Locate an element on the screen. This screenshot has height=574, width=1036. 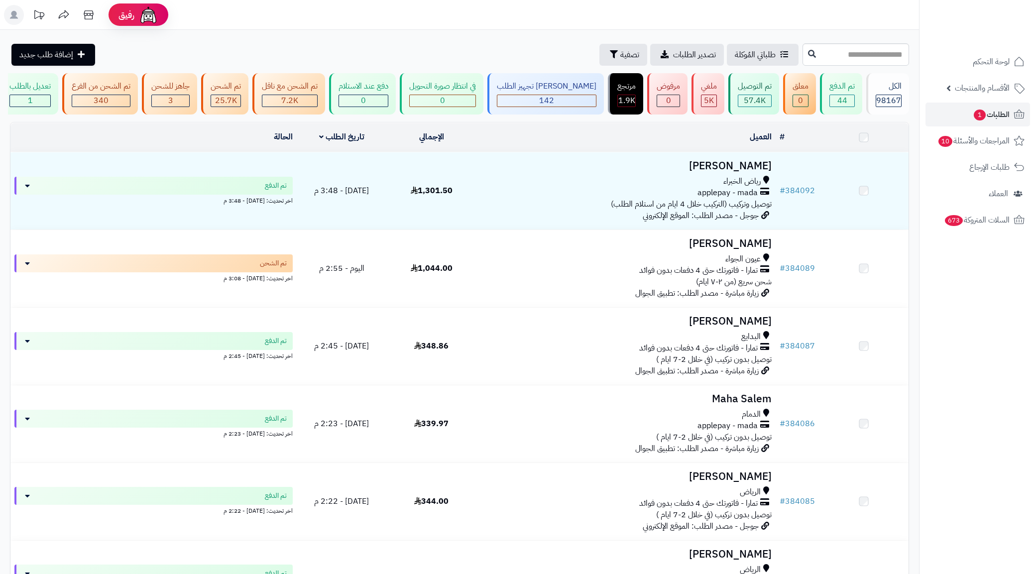
a: تحديثات المنصة is located at coordinates (39, 16).